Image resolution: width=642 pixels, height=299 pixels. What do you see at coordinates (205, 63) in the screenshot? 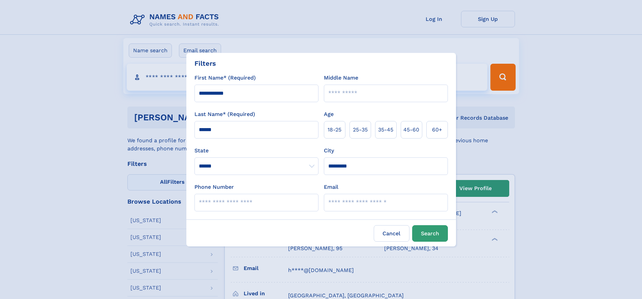
I see `div: Filters` at bounding box center [205, 63].